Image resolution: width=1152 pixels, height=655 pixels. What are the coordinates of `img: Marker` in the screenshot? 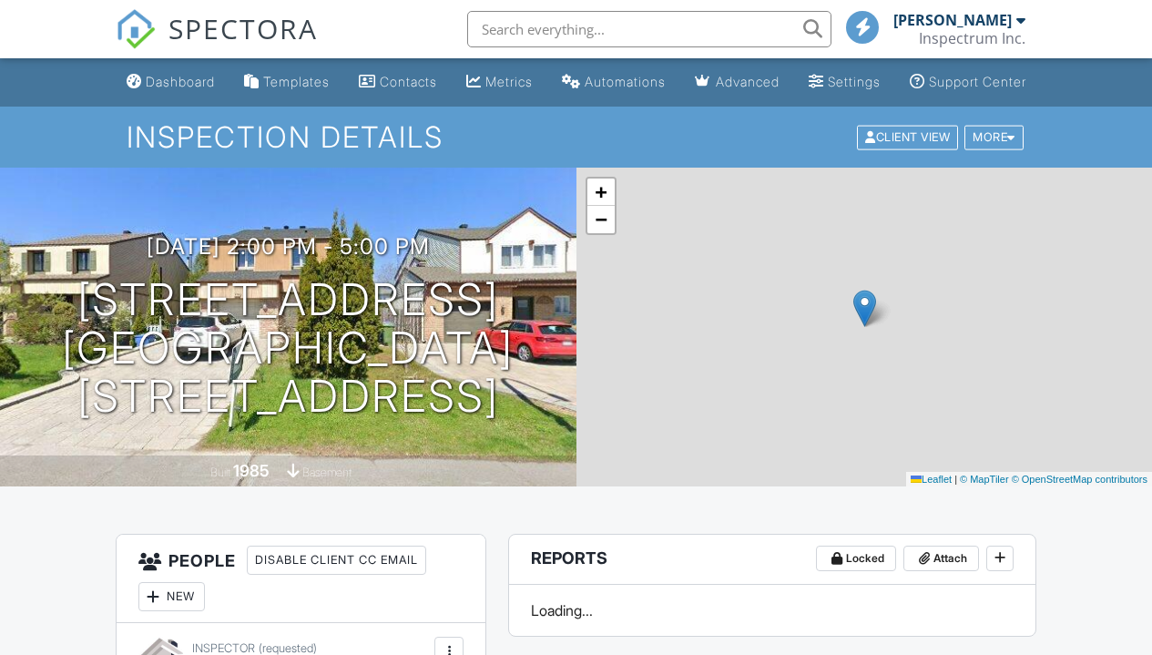 It's located at (864, 308).